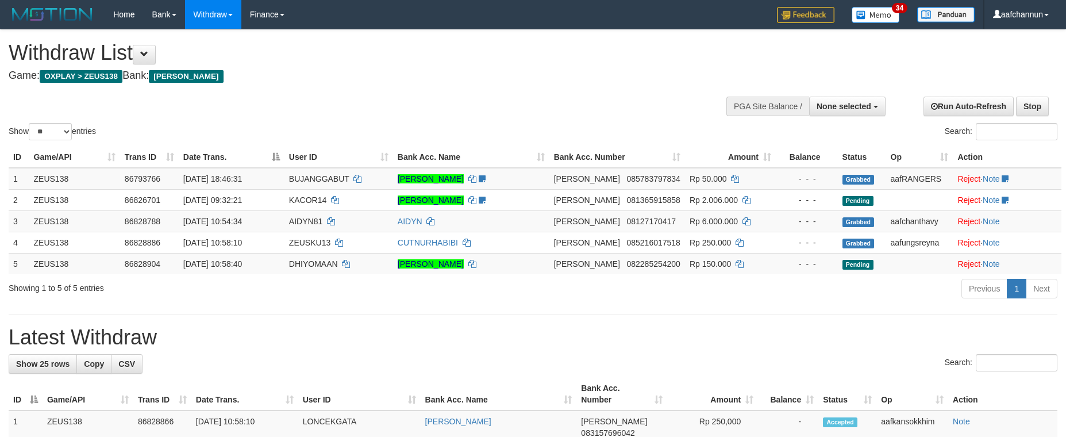  What do you see at coordinates (713, 200) in the screenshot?
I see `span: Rp 2.006.000` at bounding box center [713, 200].